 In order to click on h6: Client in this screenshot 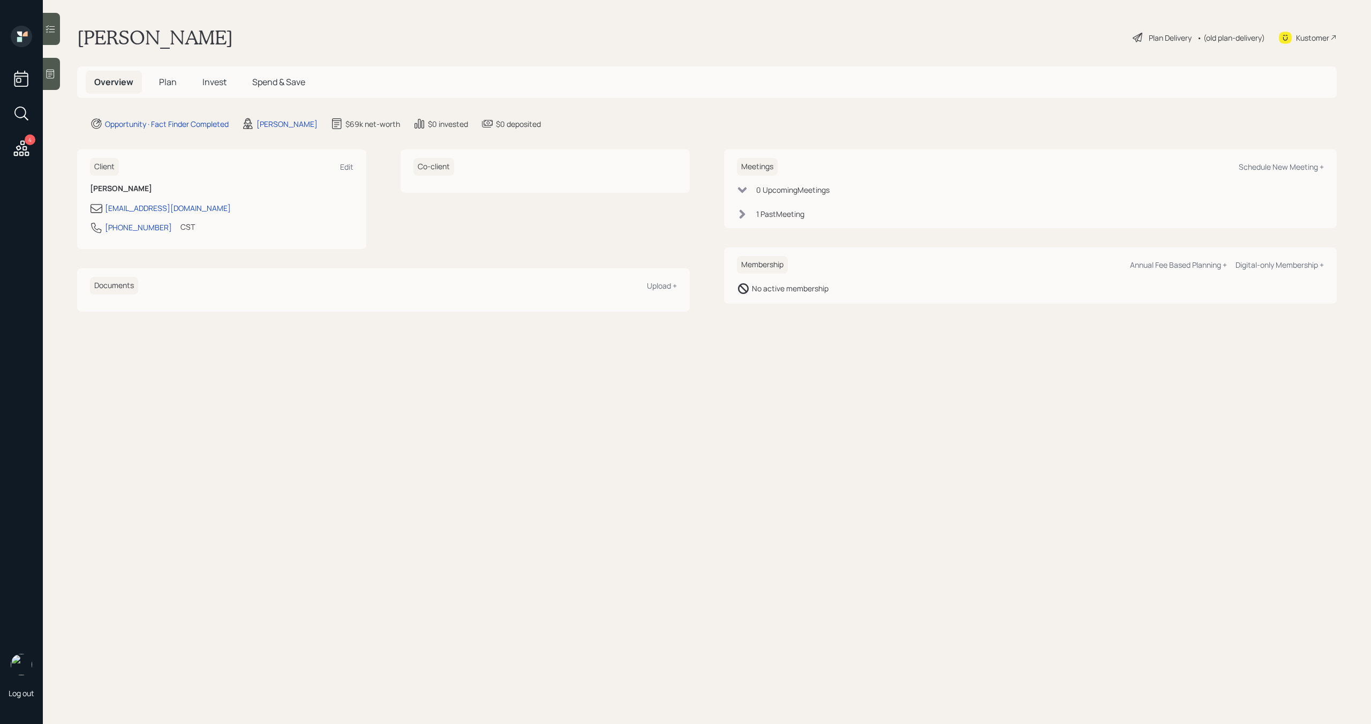, I will do `click(104, 167)`.